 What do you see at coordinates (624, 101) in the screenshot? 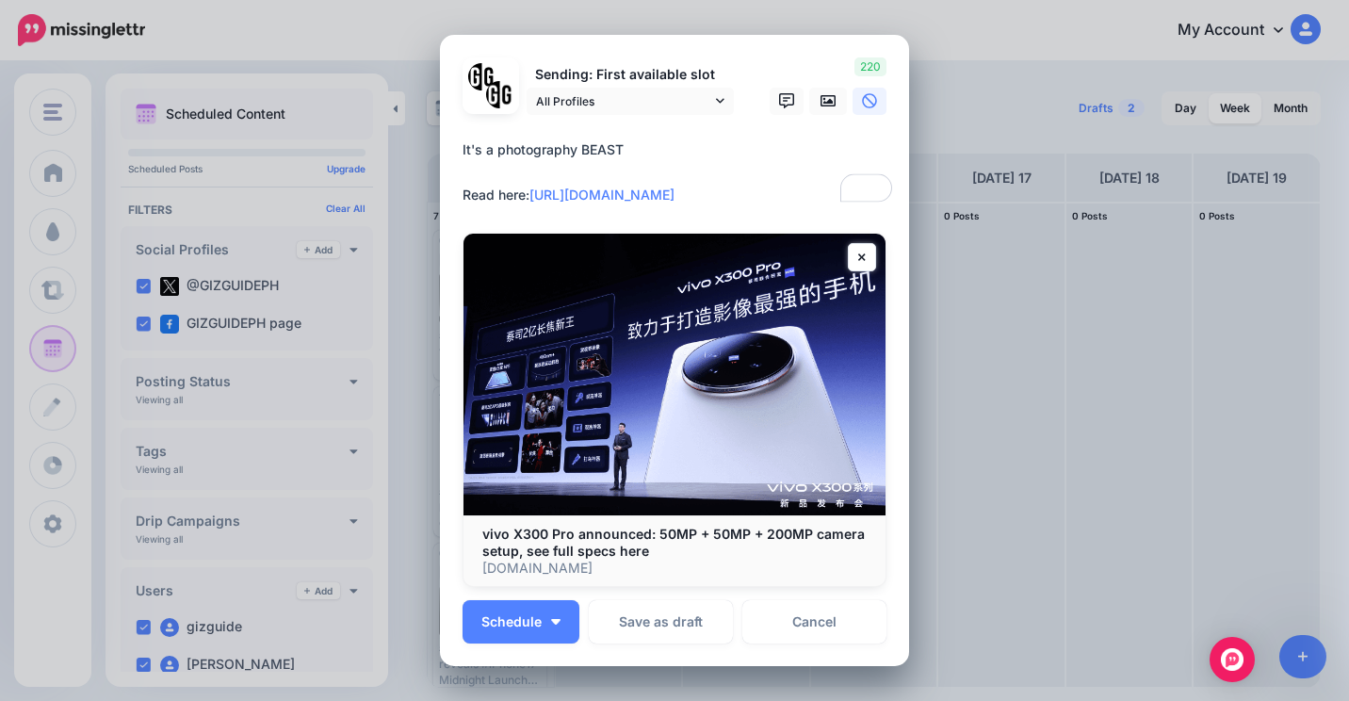
I see `span: All Profiles` at bounding box center [624, 101].